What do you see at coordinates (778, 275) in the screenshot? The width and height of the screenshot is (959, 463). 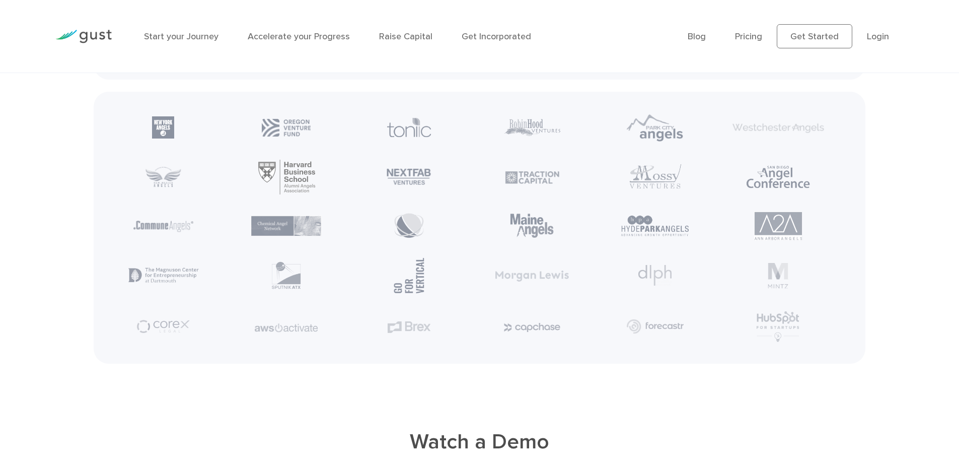 I see `img: Mintz` at bounding box center [778, 275].